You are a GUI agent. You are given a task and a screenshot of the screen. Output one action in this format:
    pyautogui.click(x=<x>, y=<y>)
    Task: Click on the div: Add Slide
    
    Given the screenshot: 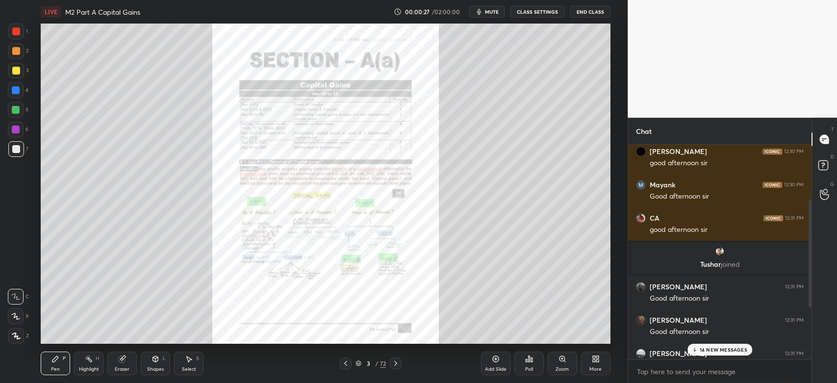 What is the action you would take?
    pyautogui.click(x=496, y=369)
    